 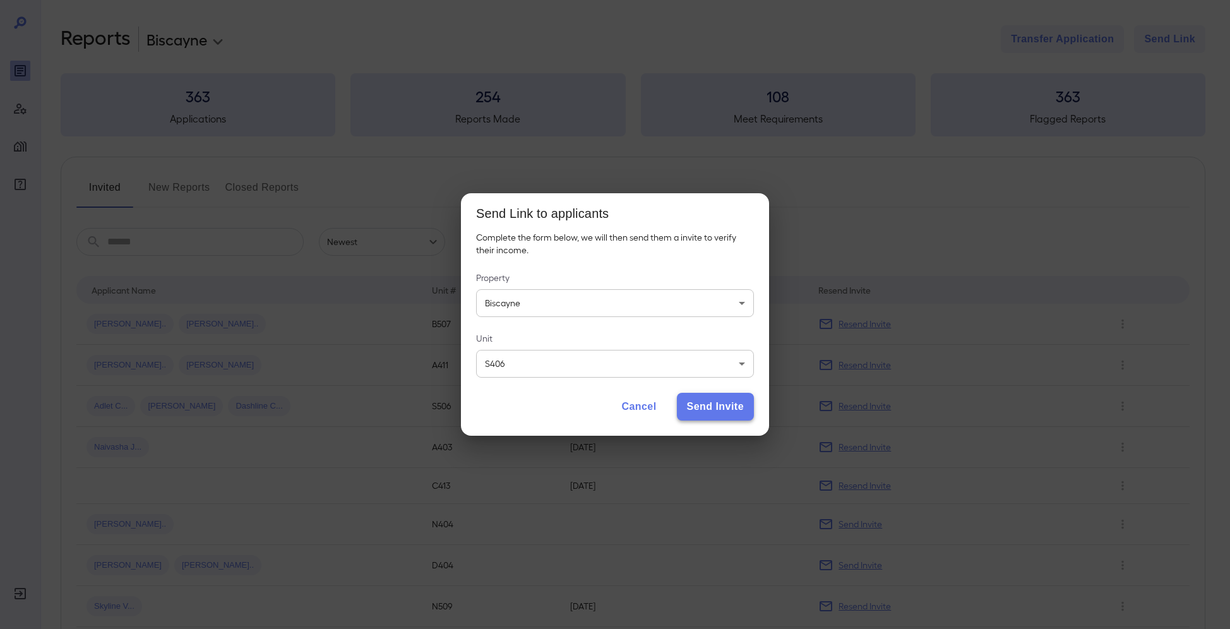 I want to click on label: Unit, so click(x=615, y=338).